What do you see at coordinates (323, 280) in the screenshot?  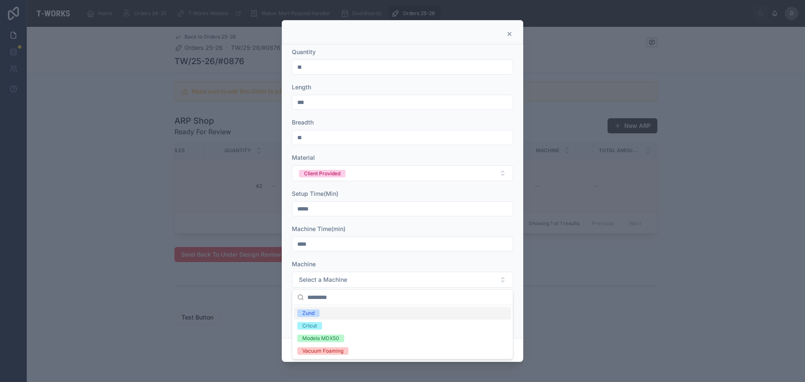 I see `span: Select a Machine` at bounding box center [323, 280].